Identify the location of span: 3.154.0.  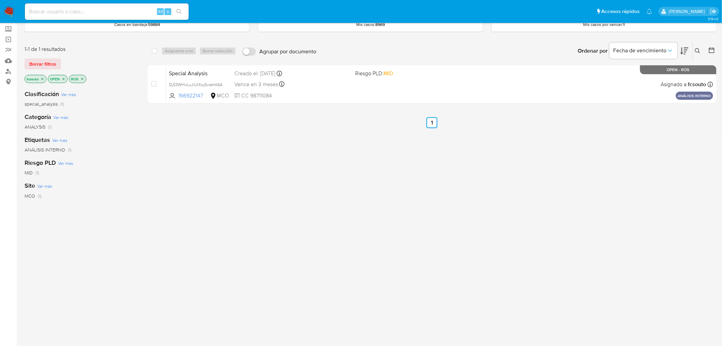
(714, 19).